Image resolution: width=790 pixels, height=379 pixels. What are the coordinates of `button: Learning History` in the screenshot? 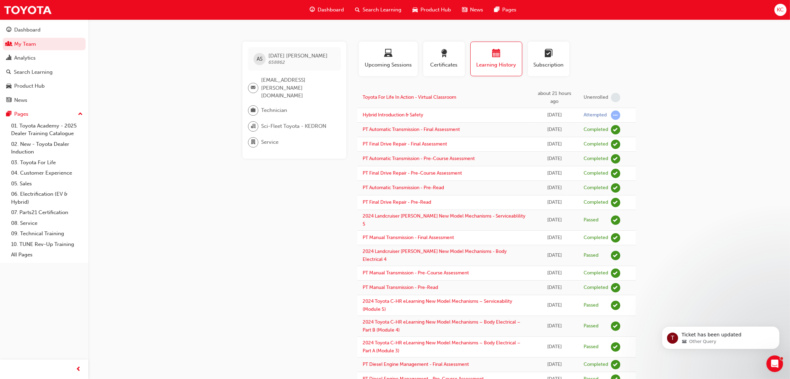 It's located at (497, 59).